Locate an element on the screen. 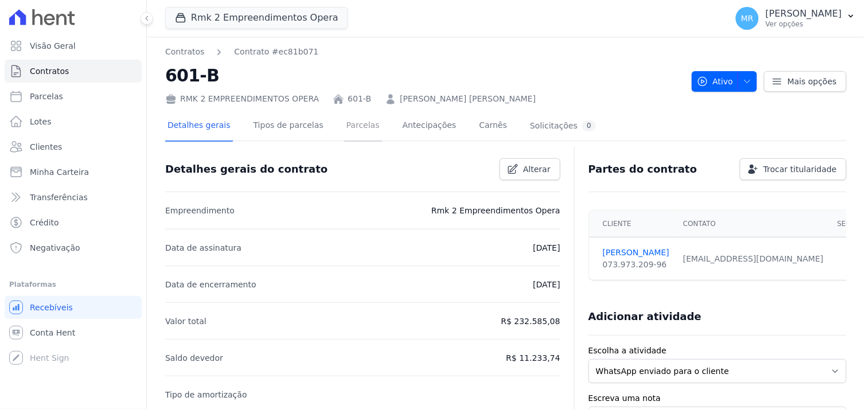 Image resolution: width=865 pixels, height=409 pixels. p: Saldo devedor is located at coordinates (194, 358).